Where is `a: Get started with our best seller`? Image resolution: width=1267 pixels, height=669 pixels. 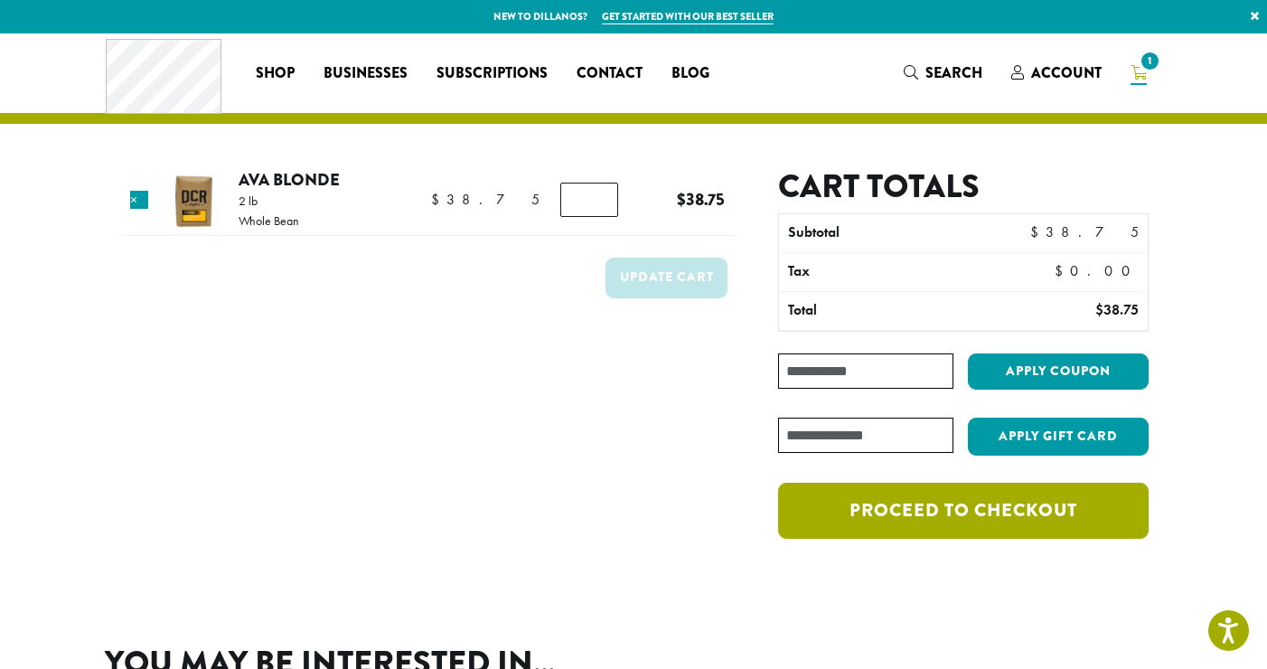
a: Get started with our best seller is located at coordinates (688, 16).